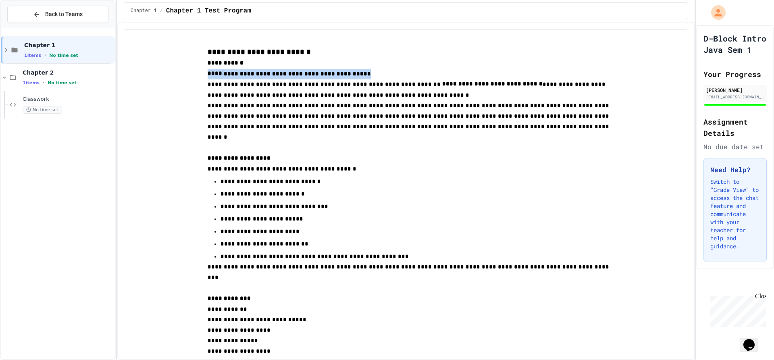 This screenshot has height=360, width=774. Describe the element at coordinates (735, 127) in the screenshot. I see `h2: Assignment Details` at that location.